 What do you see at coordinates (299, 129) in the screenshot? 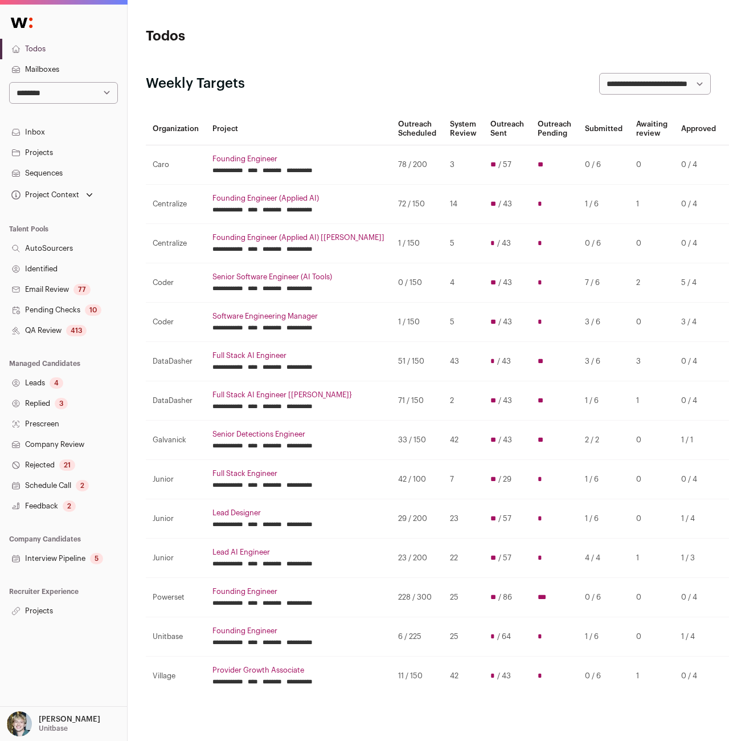
I see `th: Project` at bounding box center [299, 129].